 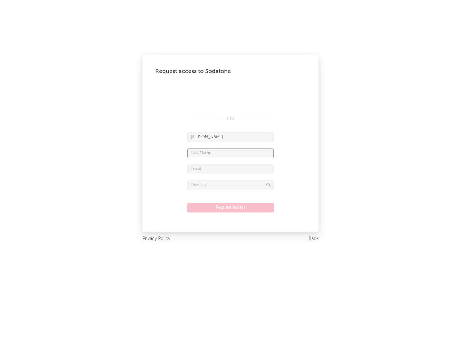 I want to click on input: First Name, so click(x=231, y=137).